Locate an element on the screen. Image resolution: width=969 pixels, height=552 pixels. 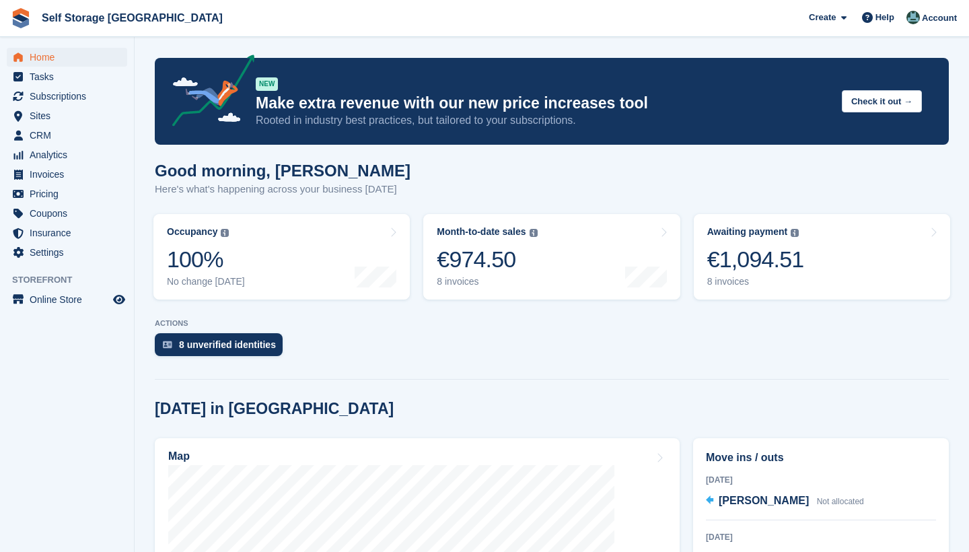
div: €1,094.51 is located at coordinates (756, 259).